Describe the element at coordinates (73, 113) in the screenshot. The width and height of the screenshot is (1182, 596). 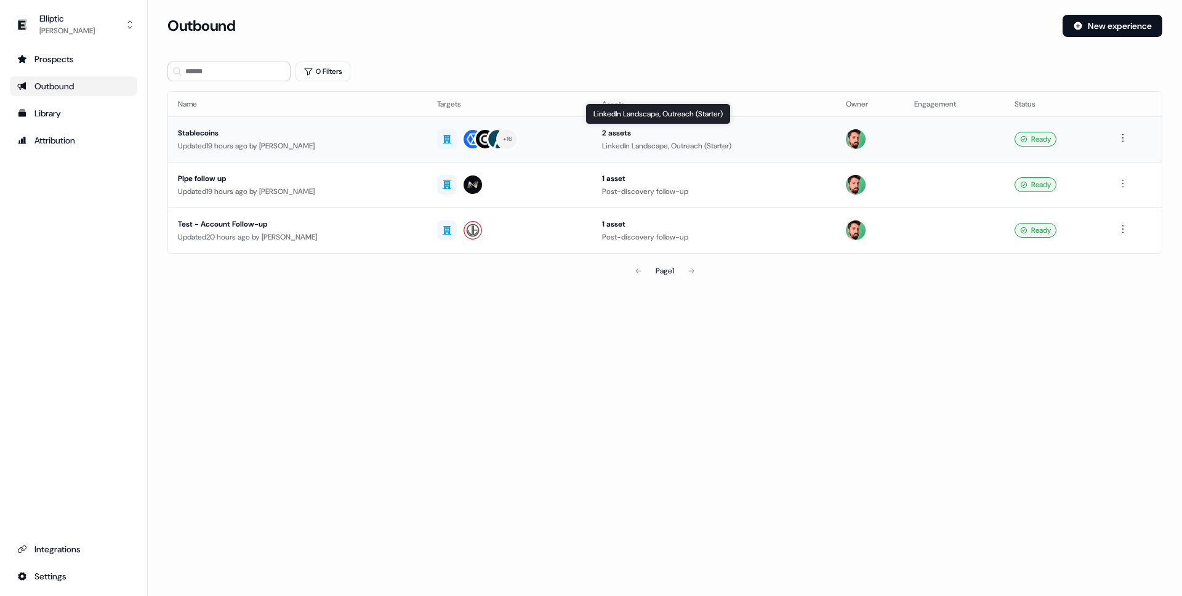
I see `a: Go to templates` at that location.